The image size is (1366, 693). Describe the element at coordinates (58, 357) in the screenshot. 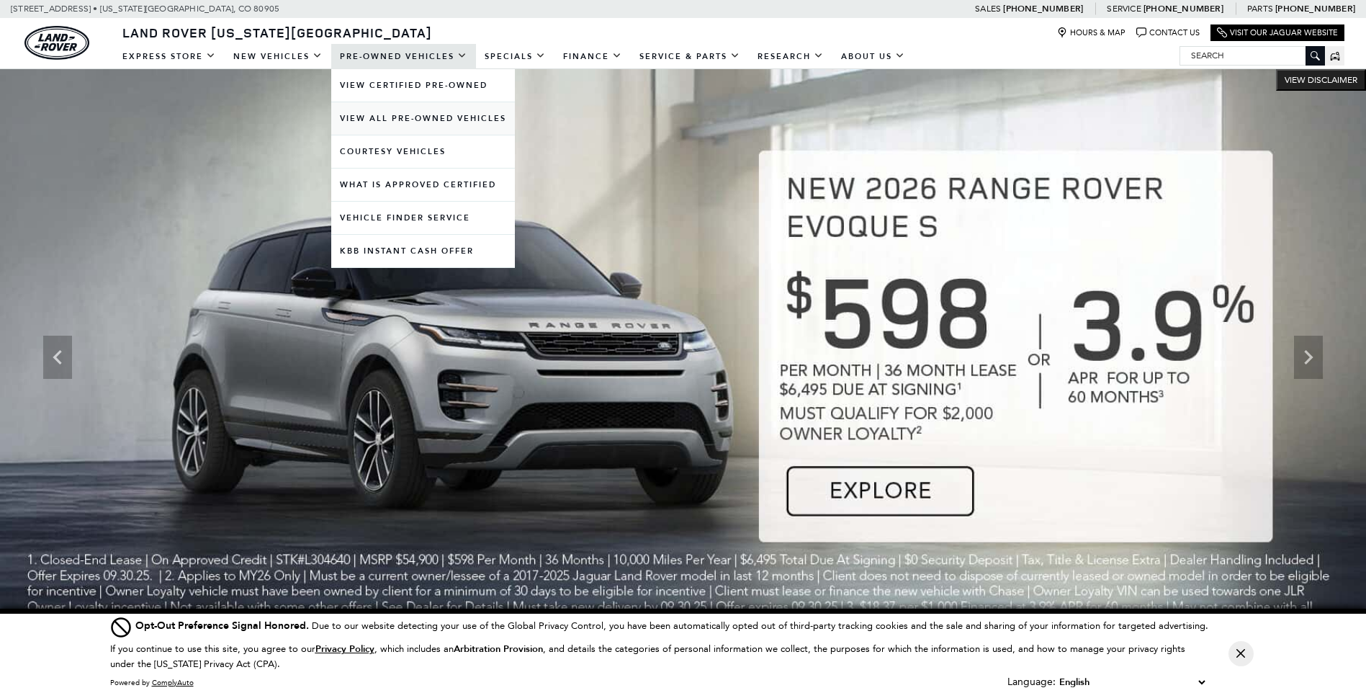

I see `div: Previous` at that location.